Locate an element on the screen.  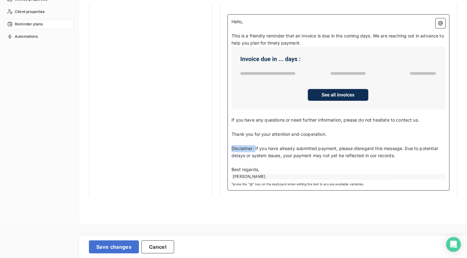
span: Hello, is located at coordinates (237, 21).